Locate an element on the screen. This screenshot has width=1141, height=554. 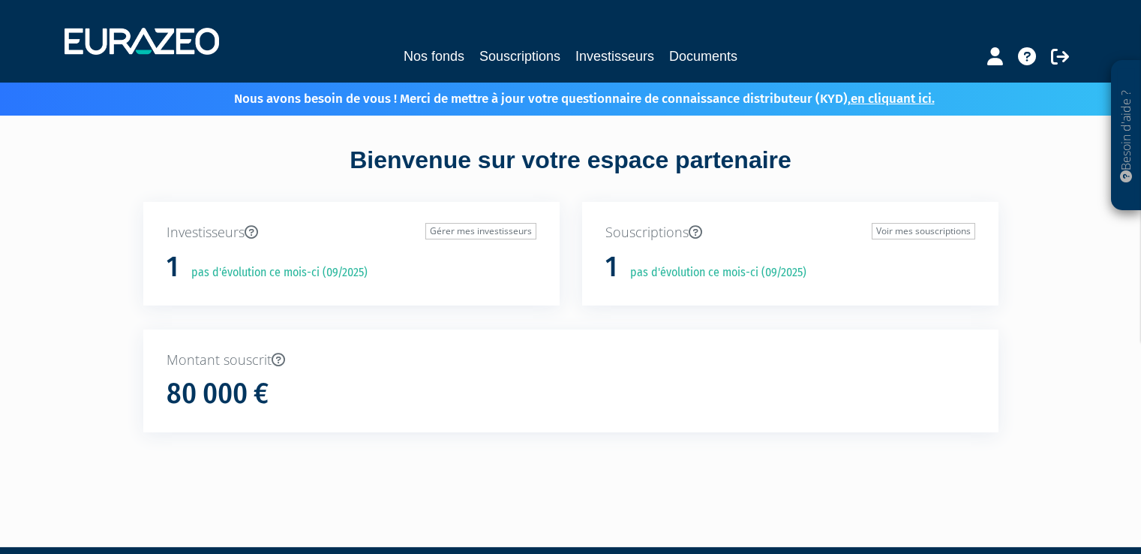
a: Documents is located at coordinates (703, 56).